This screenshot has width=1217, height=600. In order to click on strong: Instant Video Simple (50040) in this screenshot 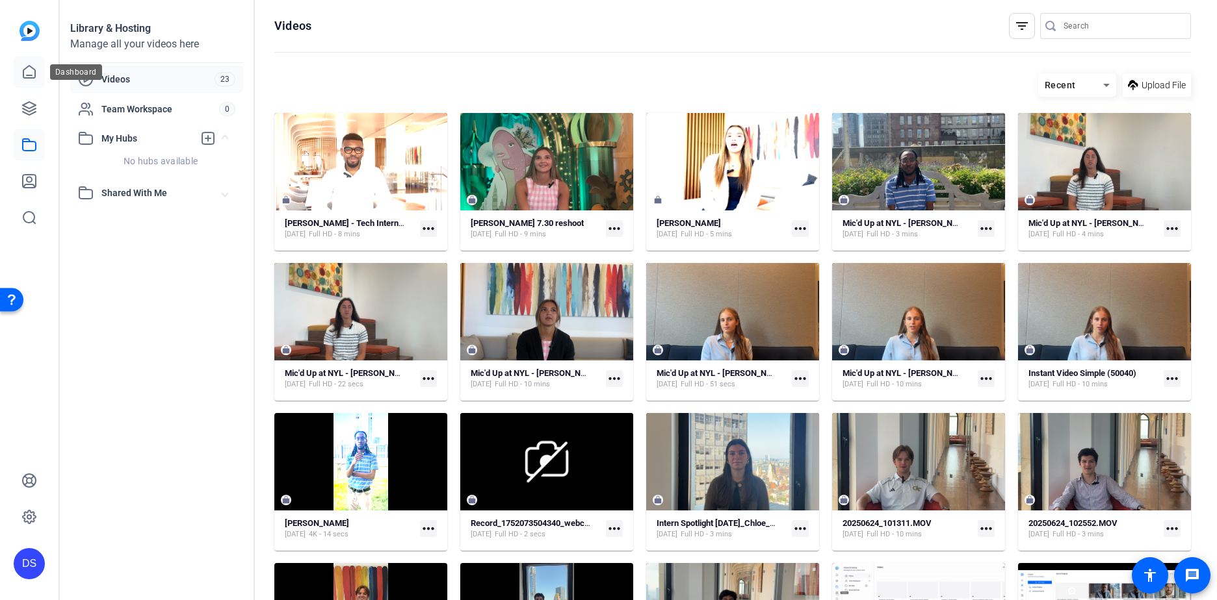, I will do `click(1082, 373)`.